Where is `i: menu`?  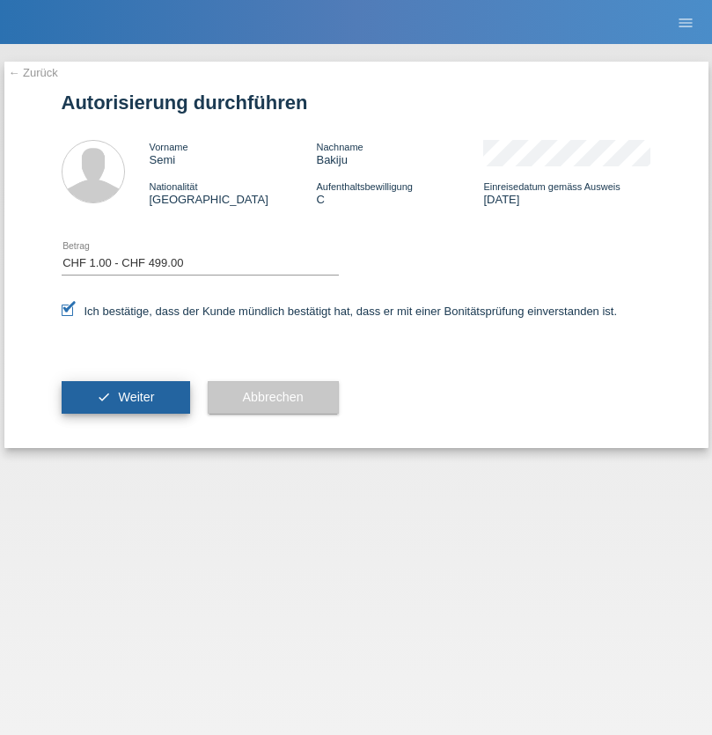 i: menu is located at coordinates (685, 23).